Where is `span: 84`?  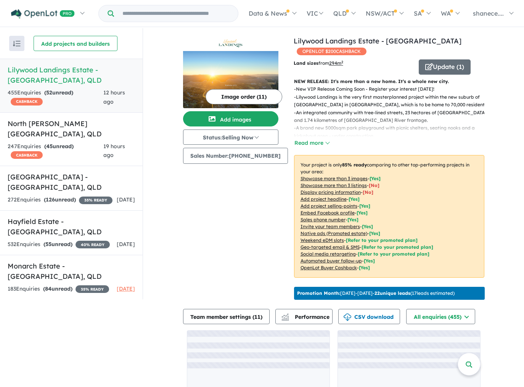 span: 84 is located at coordinates (48, 289).